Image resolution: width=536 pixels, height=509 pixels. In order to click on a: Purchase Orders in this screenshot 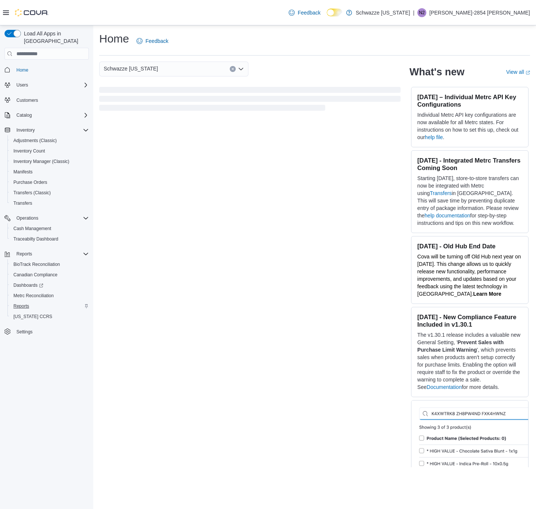, I will do `click(30, 182)`.